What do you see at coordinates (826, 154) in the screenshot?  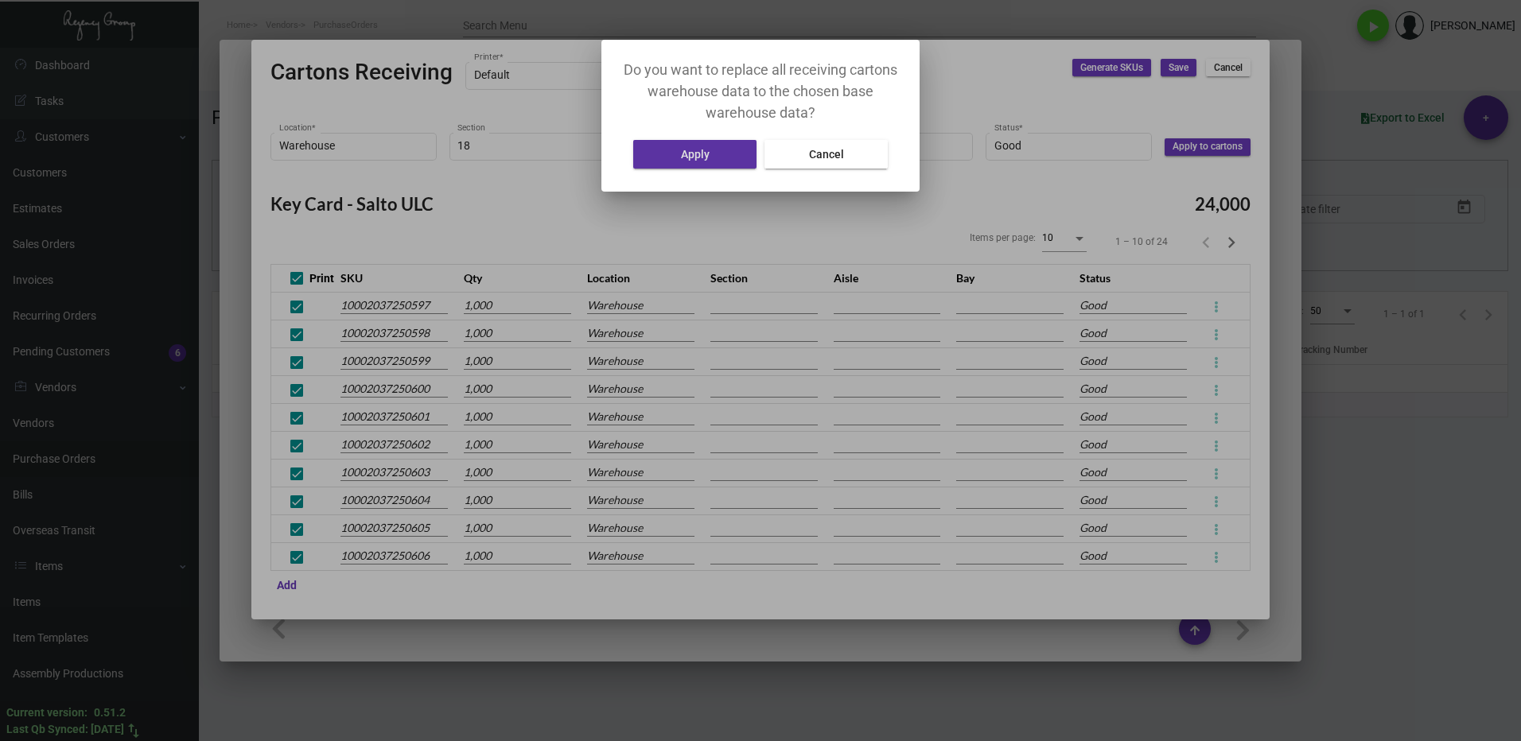 I see `button: Cancel` at bounding box center [826, 154].